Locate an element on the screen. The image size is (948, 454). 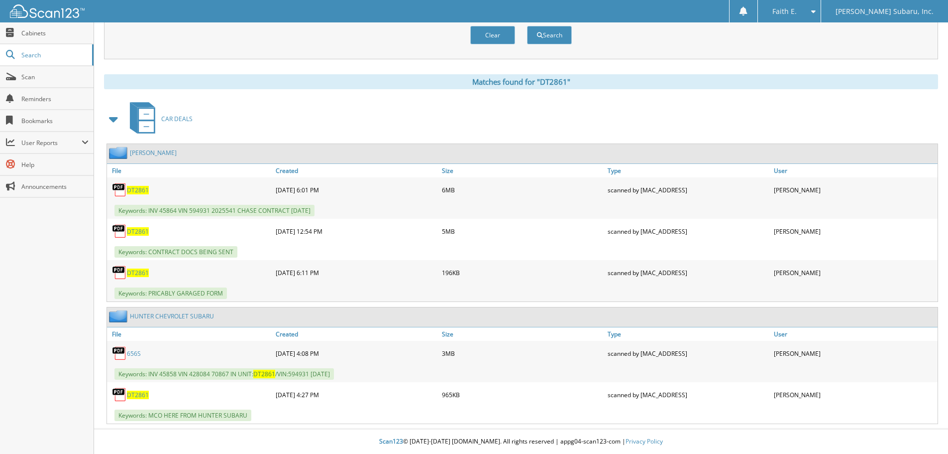
span: CAR DEALS is located at coordinates (177, 118).